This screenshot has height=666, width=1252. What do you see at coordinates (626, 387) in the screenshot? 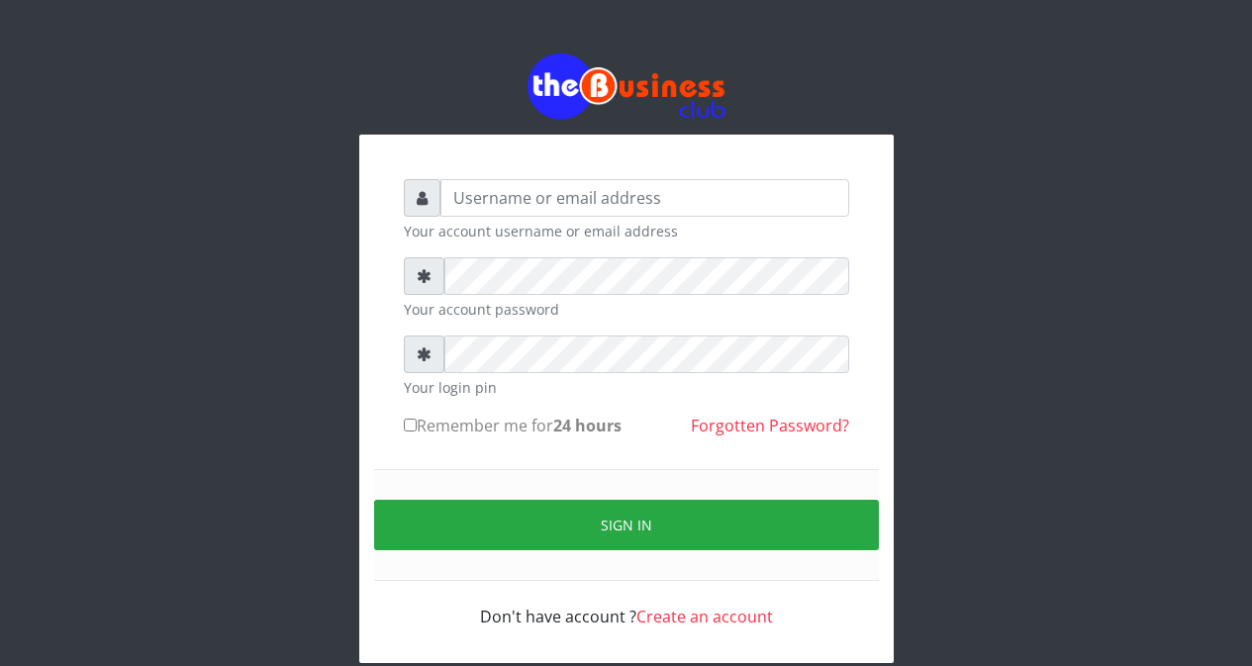
I see `small: Your login pin` at bounding box center [626, 387].